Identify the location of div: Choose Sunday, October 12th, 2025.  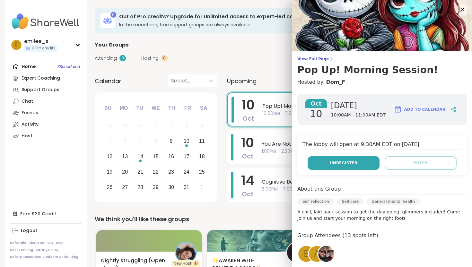
(110, 157).